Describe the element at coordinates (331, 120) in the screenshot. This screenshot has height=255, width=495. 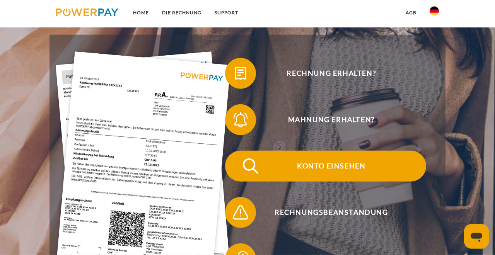
I see `span: Mahnung erhalten?` at that location.